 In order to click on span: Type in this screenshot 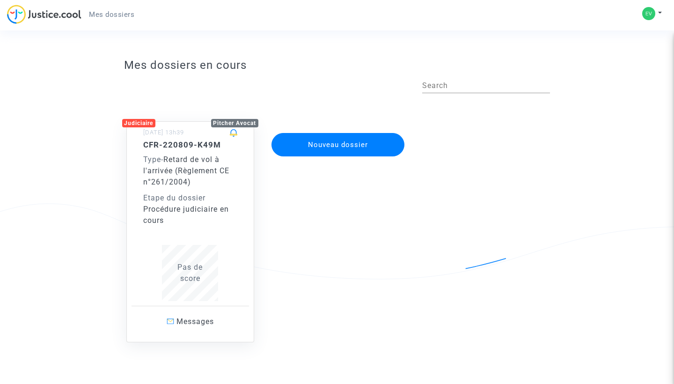, I will do `click(152, 159)`.